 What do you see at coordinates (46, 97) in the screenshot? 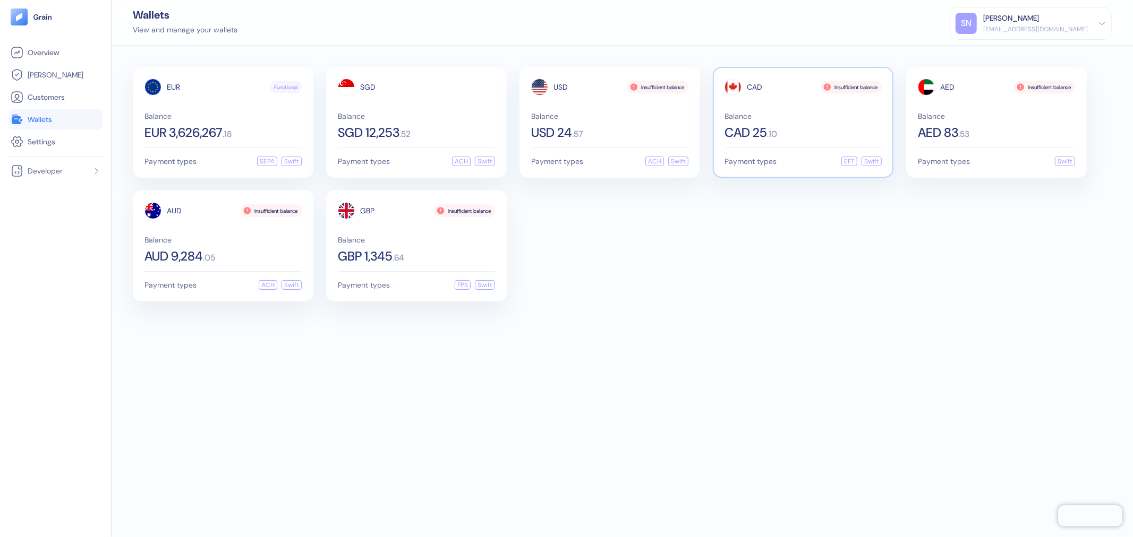
I see `span: Customers` at bounding box center [46, 97].